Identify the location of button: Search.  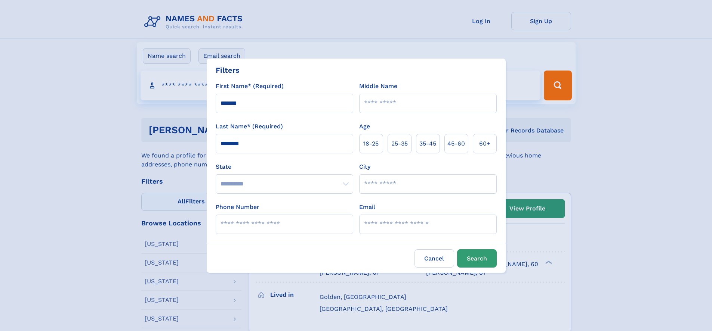
(477, 259).